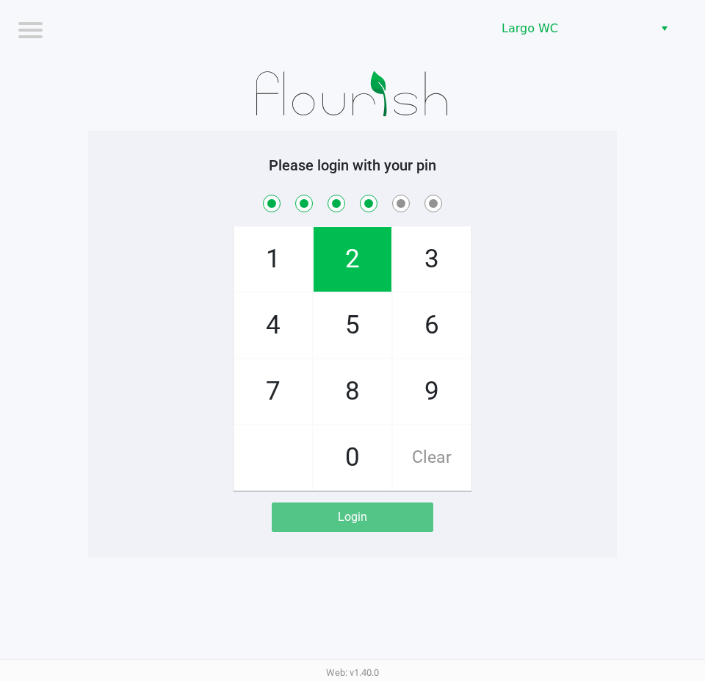 This screenshot has width=705, height=681. I want to click on span: Web: v1.40.0, so click(352, 672).